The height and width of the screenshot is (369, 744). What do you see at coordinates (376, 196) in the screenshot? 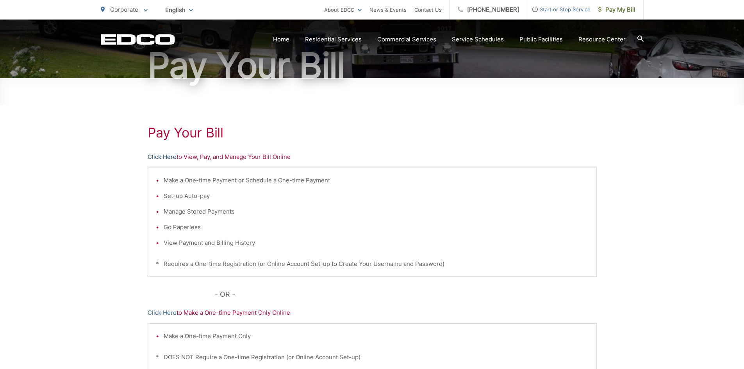
I see `li: Set-up Auto-pay` at bounding box center [376, 196].